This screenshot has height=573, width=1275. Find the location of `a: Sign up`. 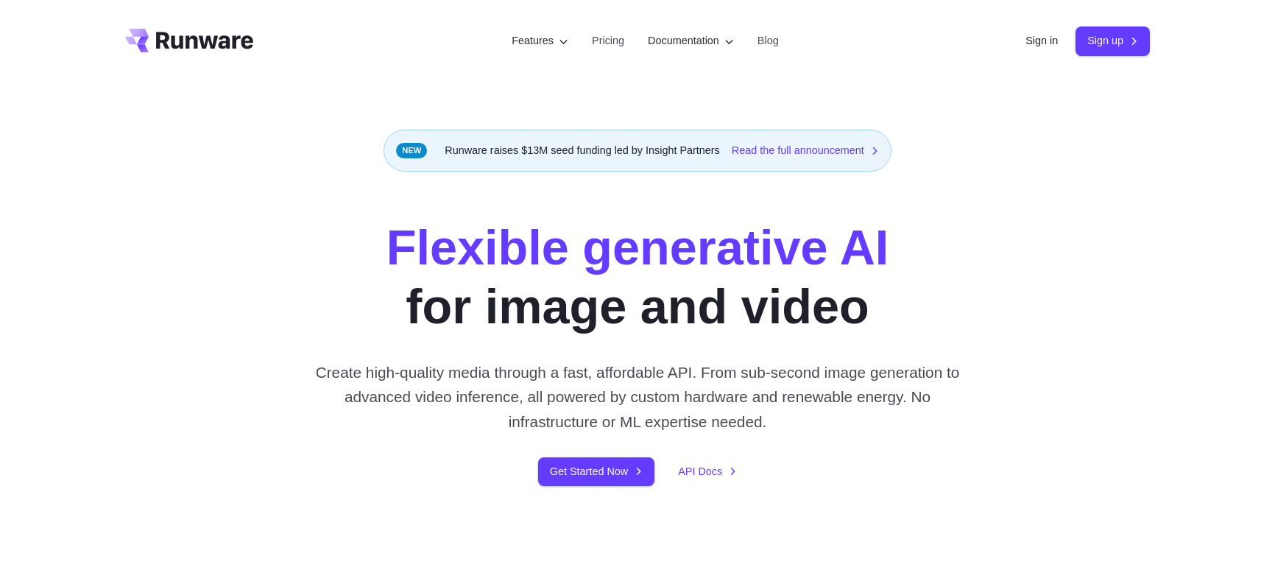

a: Sign up is located at coordinates (1112, 40).